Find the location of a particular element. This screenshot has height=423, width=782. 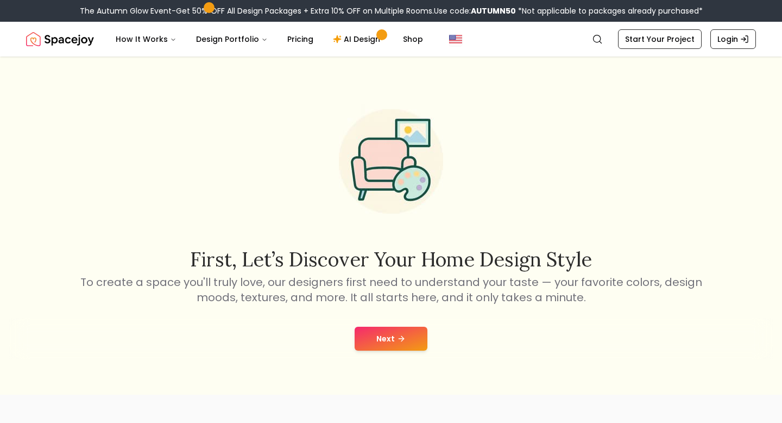

a: Spacejoy is located at coordinates (60, 39).